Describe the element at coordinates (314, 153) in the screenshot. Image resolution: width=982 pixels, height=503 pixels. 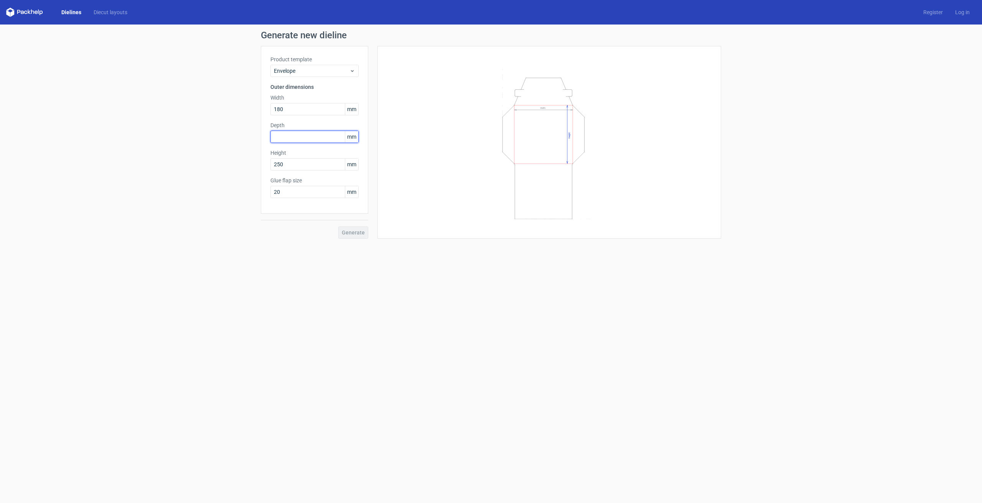
I see `label: Height` at that location.